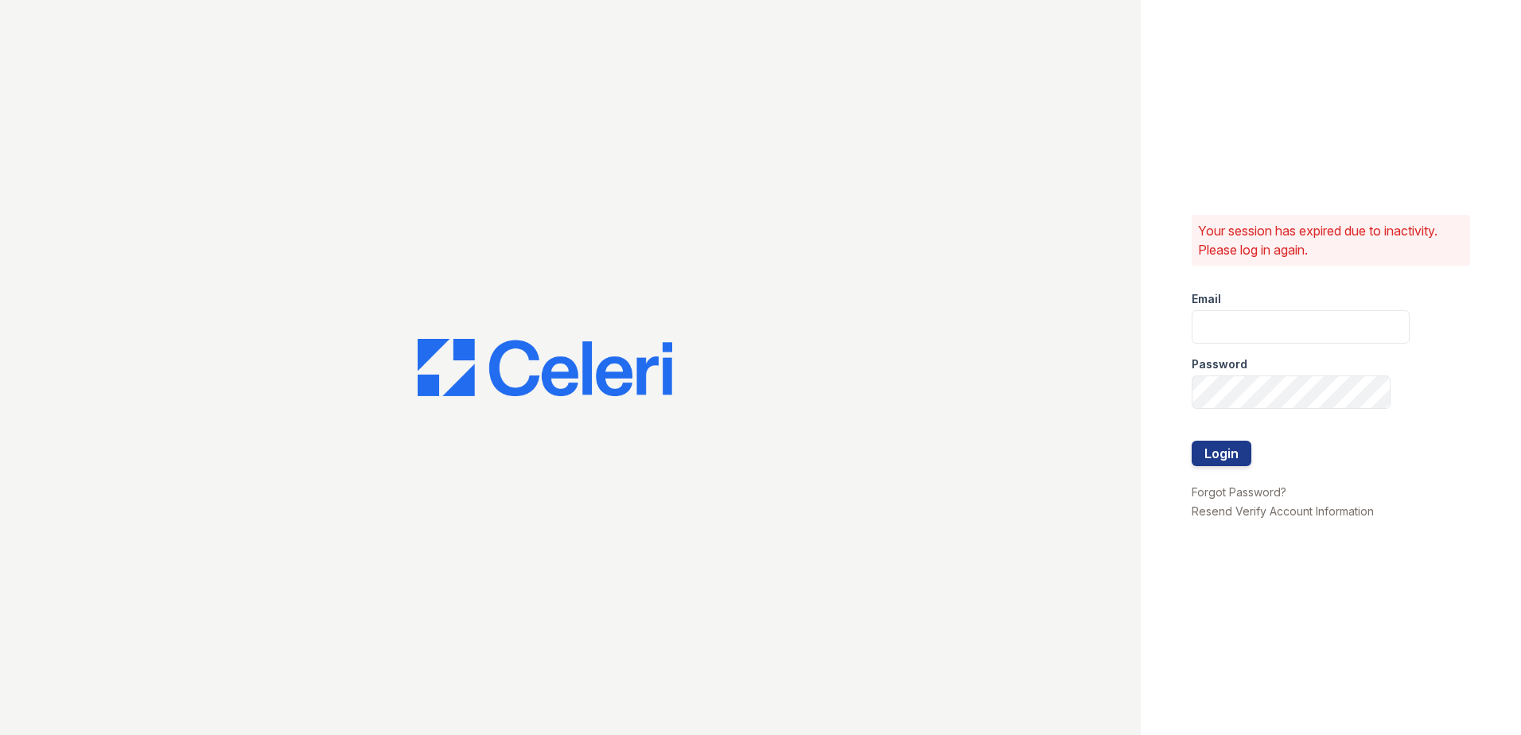  Describe the element at coordinates (545, 368) in the screenshot. I see `img: CE_Logo_Blue-a8612792a0a2168367f1c8372b55b34899dd931a85d93a1a3d3e32e68fde9ad4.png` at that location.